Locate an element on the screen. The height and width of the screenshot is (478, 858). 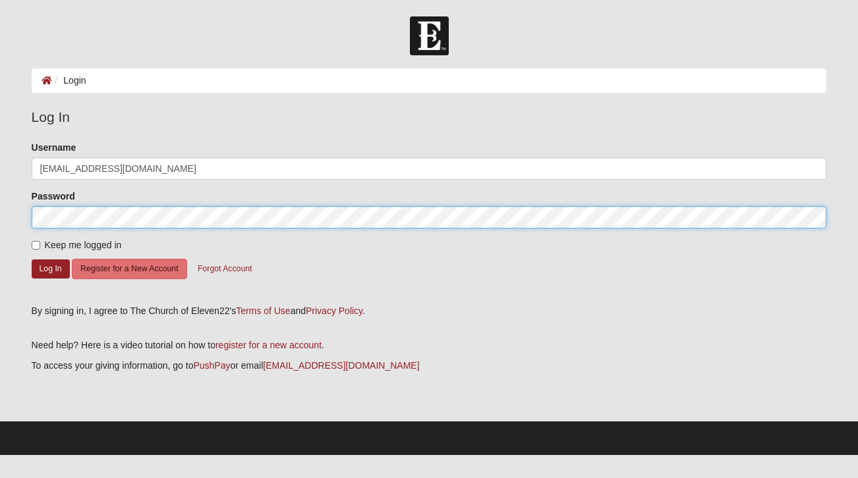
a: PushPay is located at coordinates (211, 366).